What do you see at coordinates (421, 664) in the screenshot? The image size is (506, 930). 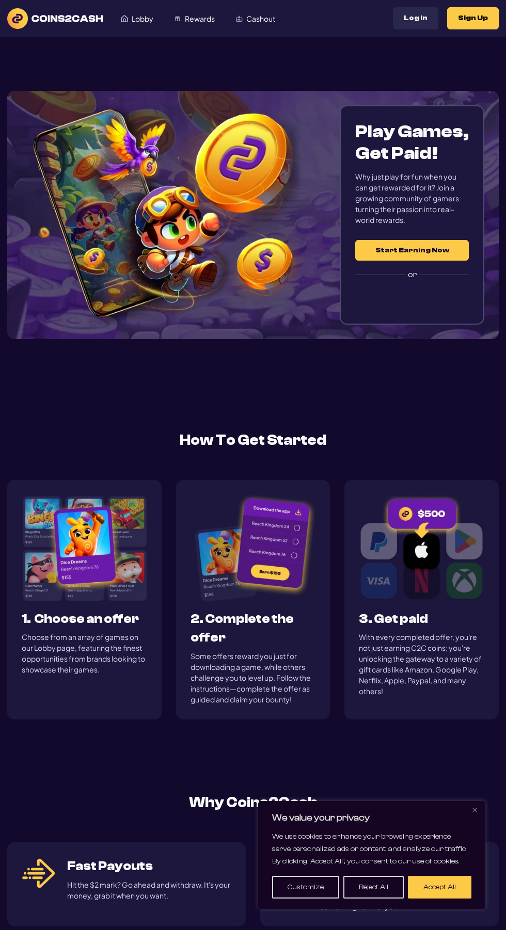 I see `div: With every completed offer, you're not just earning C2C coins; you're unlocking the gateway to a ...` at bounding box center [421, 664].